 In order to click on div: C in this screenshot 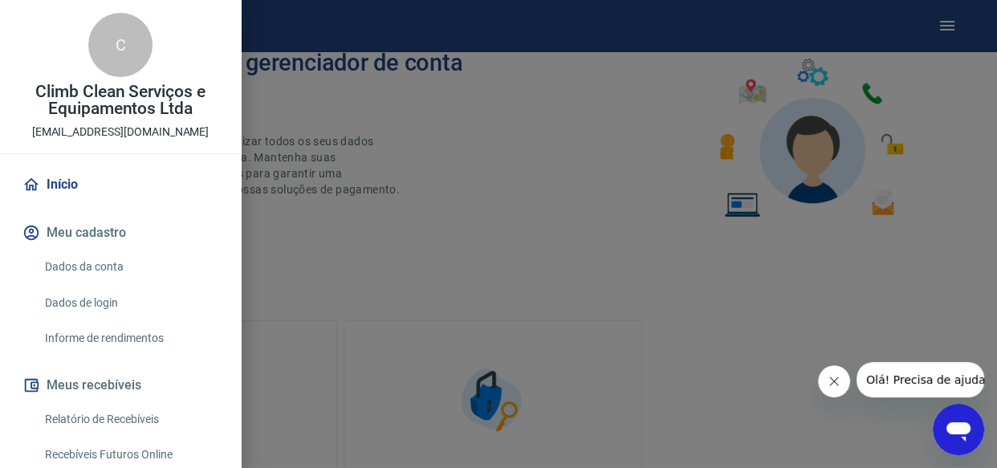, I will do `click(120, 45)`.